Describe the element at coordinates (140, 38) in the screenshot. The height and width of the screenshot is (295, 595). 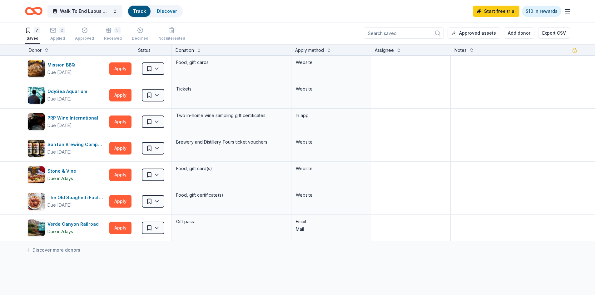
I see `div: Declined` at that location.